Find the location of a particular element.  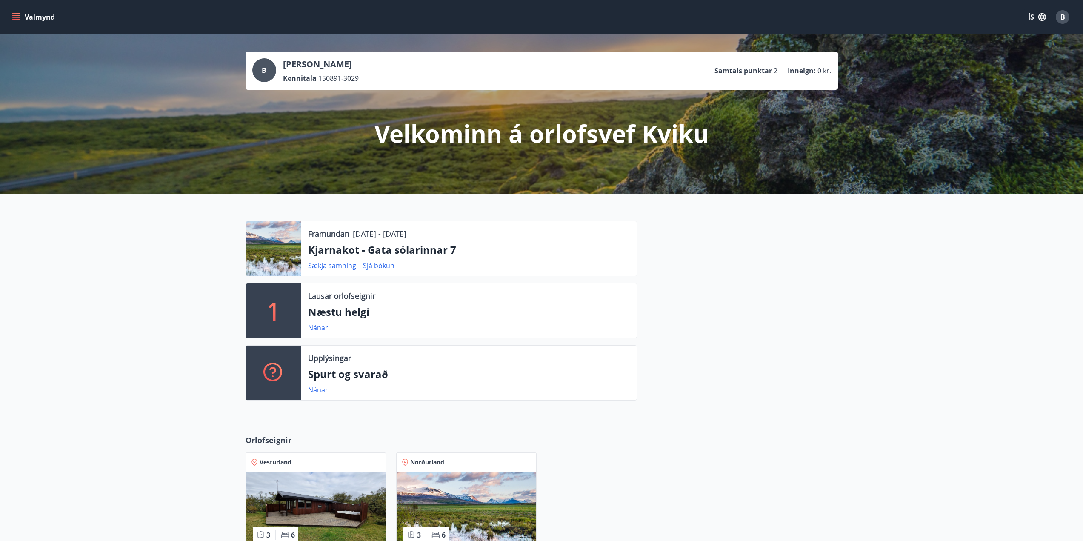

button: ÍS is located at coordinates (1037, 17).